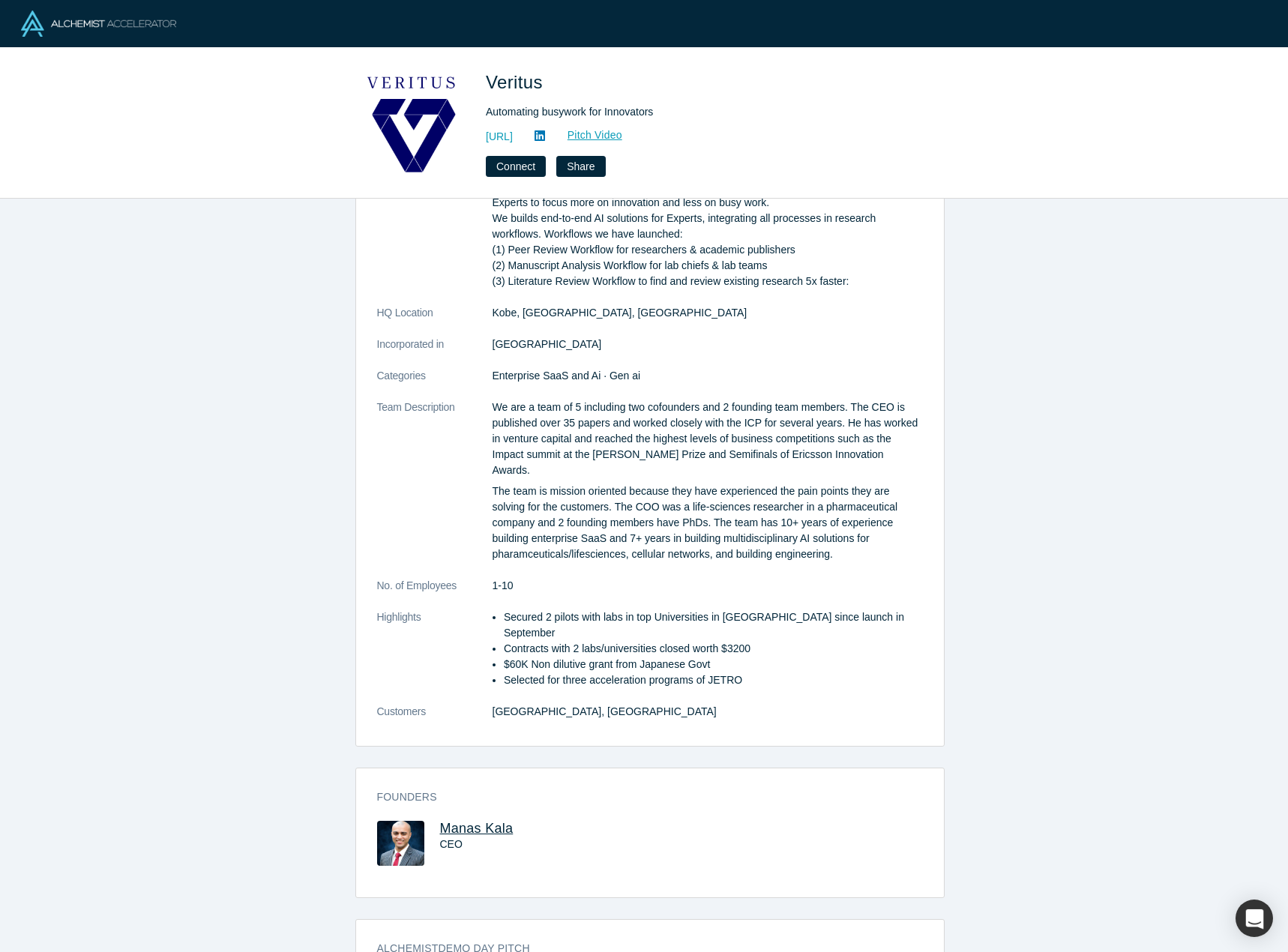  What do you see at coordinates (515, 166) in the screenshot?
I see `button: Connect` at bounding box center [515, 166].